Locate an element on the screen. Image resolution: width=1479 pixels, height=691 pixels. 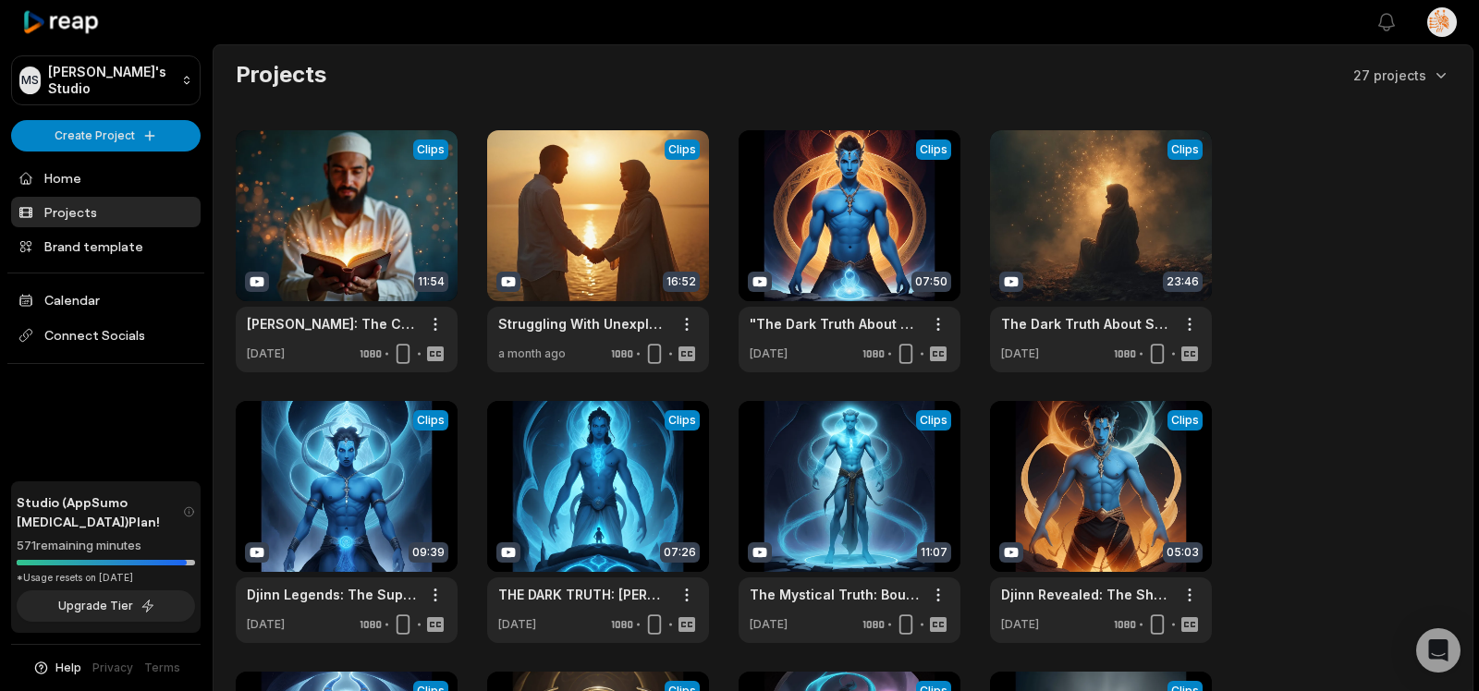
a: The Mystical Truth: Bound vs Unbound Jinn - Which is More Powerful? (Complete Guide) is located at coordinates (835, 594).